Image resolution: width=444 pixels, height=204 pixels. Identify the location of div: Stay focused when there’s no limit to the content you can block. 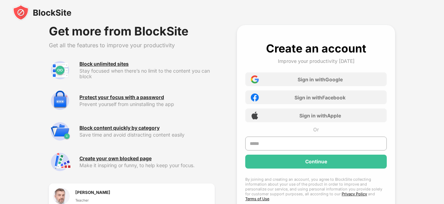
(147, 74).